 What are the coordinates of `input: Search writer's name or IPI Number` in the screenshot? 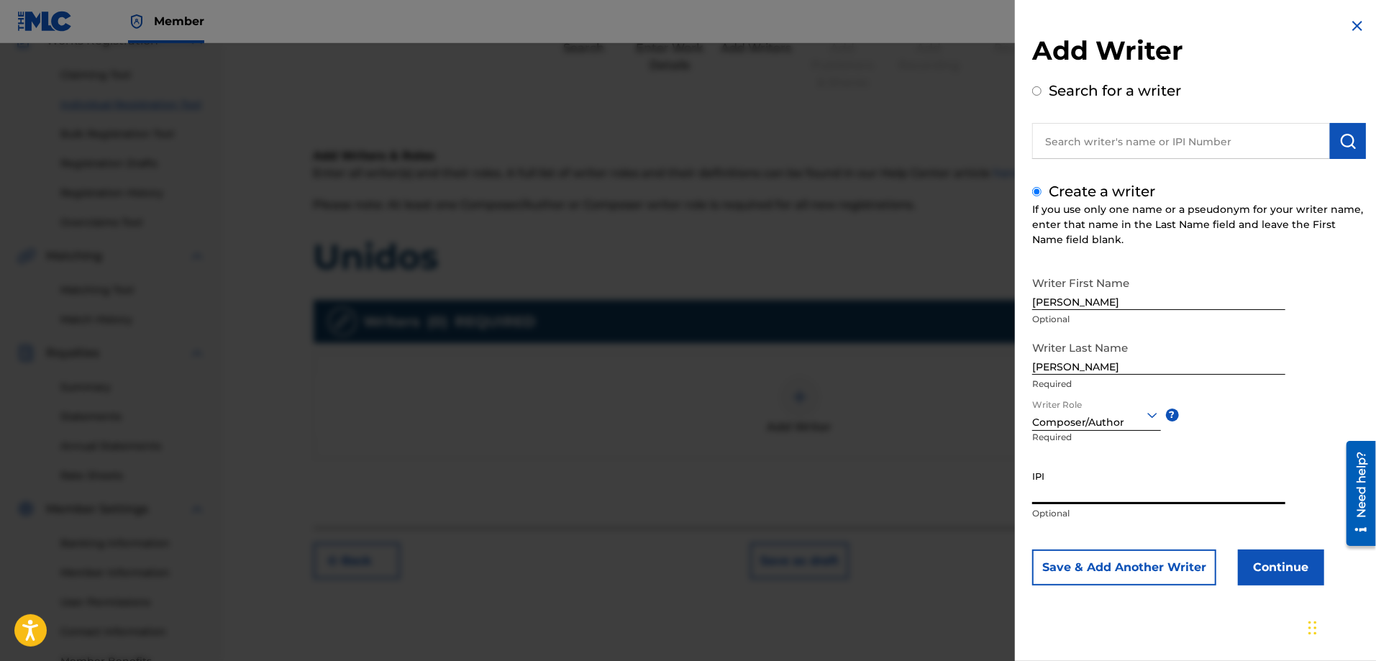 It's located at (1181, 141).